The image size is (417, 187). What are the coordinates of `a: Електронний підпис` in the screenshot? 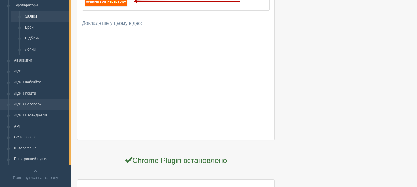 It's located at (40, 159).